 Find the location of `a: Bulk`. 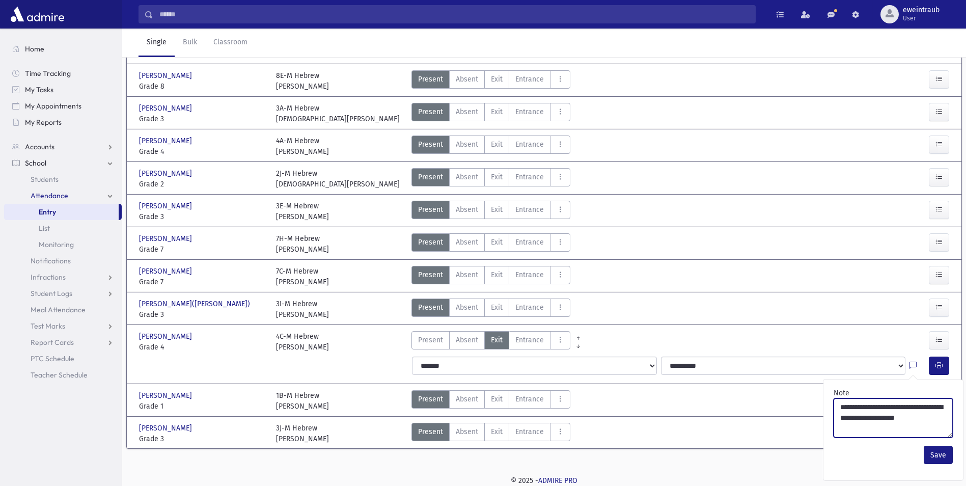

a: Bulk is located at coordinates (190, 43).